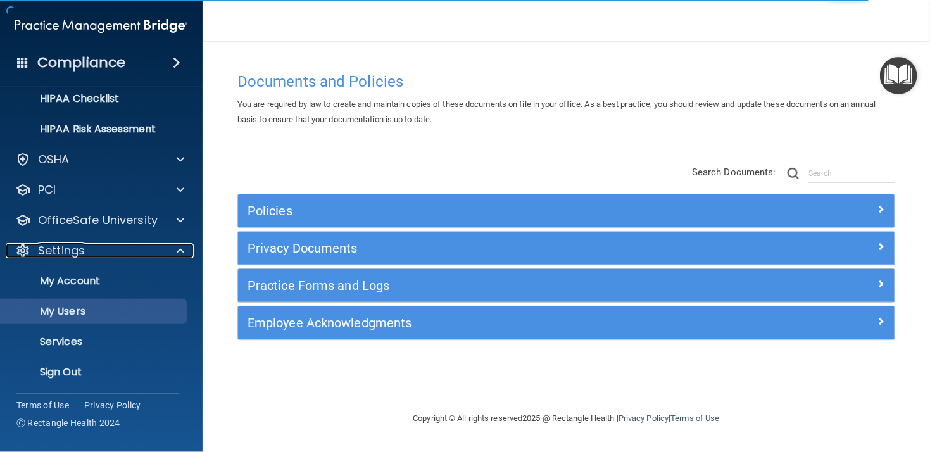 This screenshot has height=452, width=930. Describe the element at coordinates (566, 82) in the screenshot. I see `h4: Documents and Policies` at that location.